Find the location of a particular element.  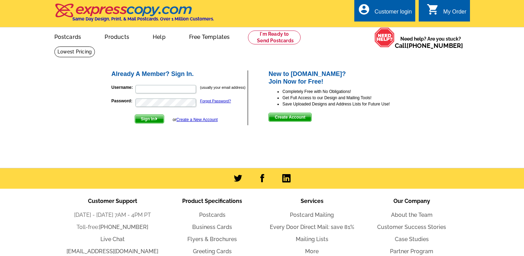

a: Mailing Lists is located at coordinates (312, 239).